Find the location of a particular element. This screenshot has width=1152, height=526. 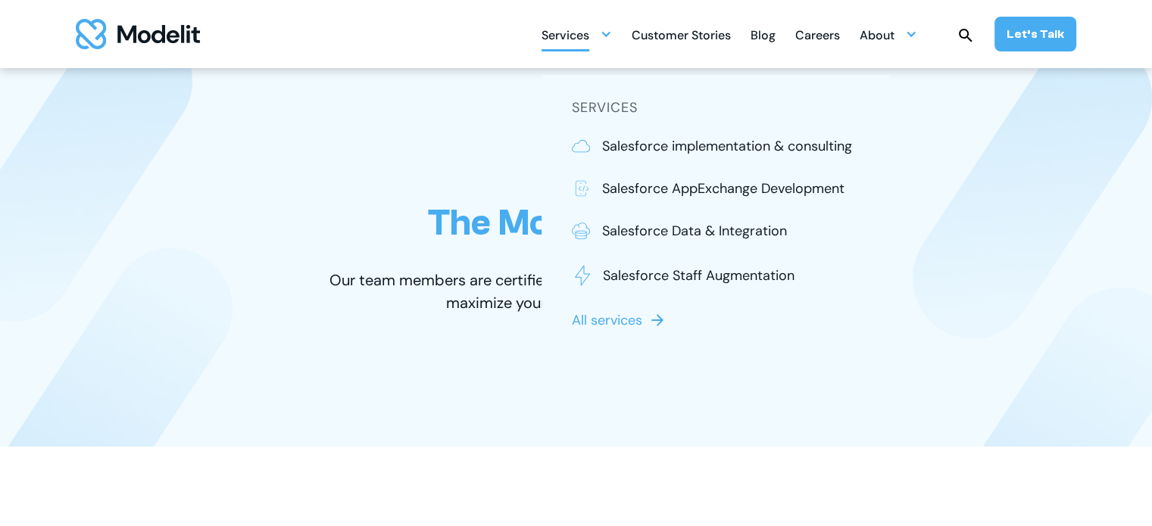

p: Salesforce AppExchange Development is located at coordinates (723, 189).